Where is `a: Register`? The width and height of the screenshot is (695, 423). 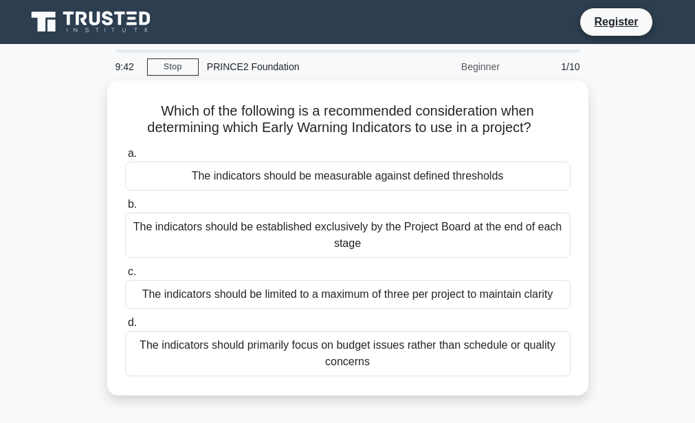
a: Register is located at coordinates (616, 21).